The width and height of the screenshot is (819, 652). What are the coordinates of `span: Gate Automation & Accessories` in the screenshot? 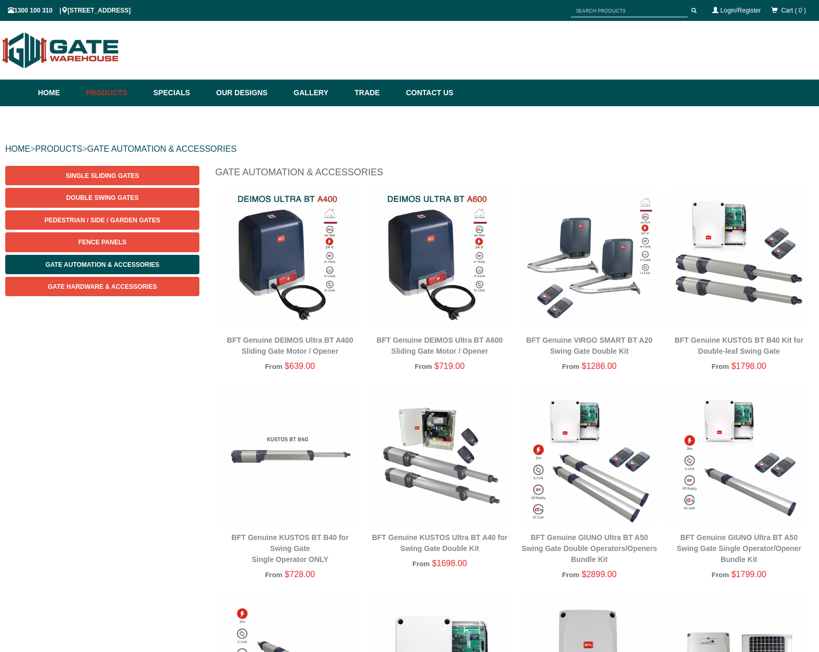 It's located at (103, 265).